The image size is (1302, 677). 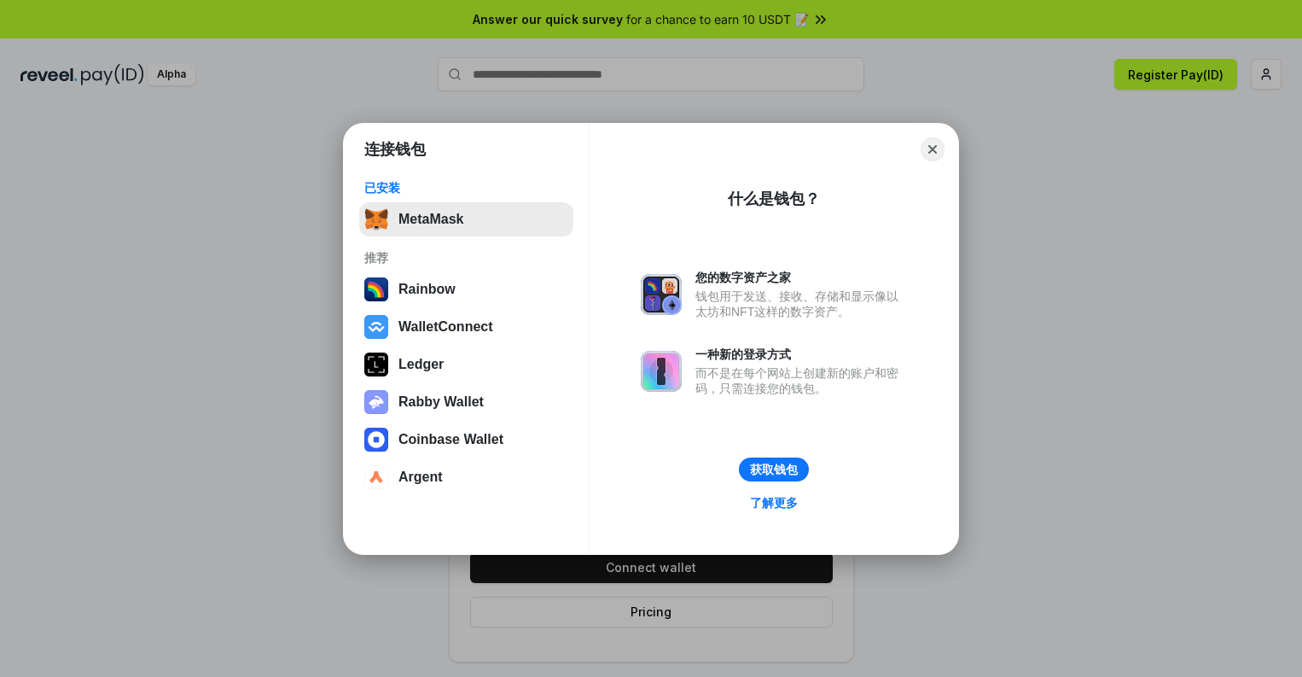 What do you see at coordinates (774, 503) in the screenshot?
I see `a: 了解更多` at bounding box center [774, 503].